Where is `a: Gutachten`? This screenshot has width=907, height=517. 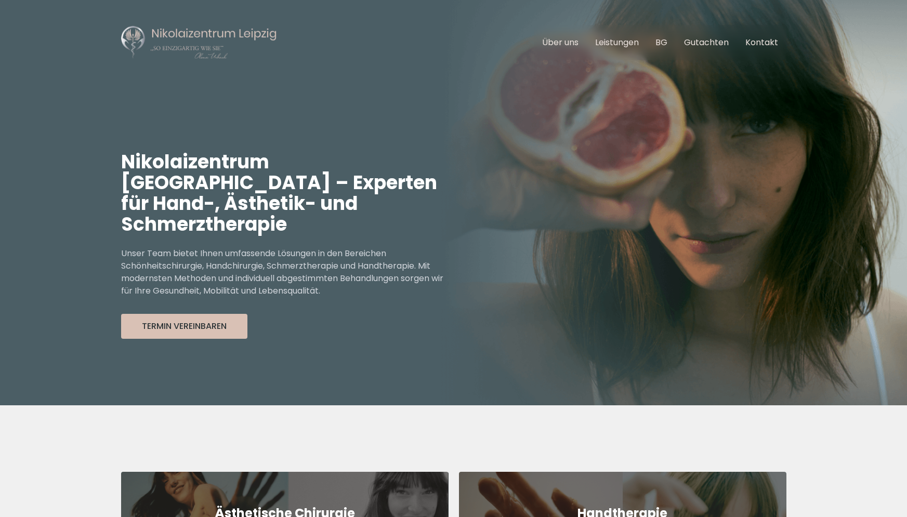
a: Gutachten is located at coordinates (706, 42).